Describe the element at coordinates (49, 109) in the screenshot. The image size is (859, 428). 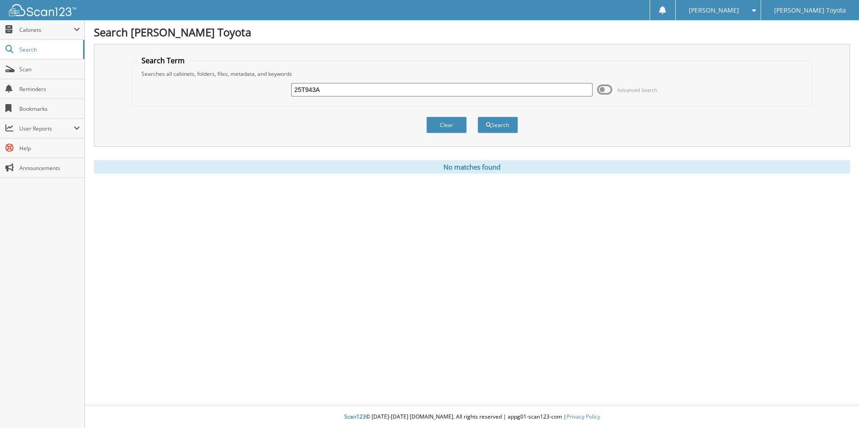
I see `span: Bookmarks` at that location.